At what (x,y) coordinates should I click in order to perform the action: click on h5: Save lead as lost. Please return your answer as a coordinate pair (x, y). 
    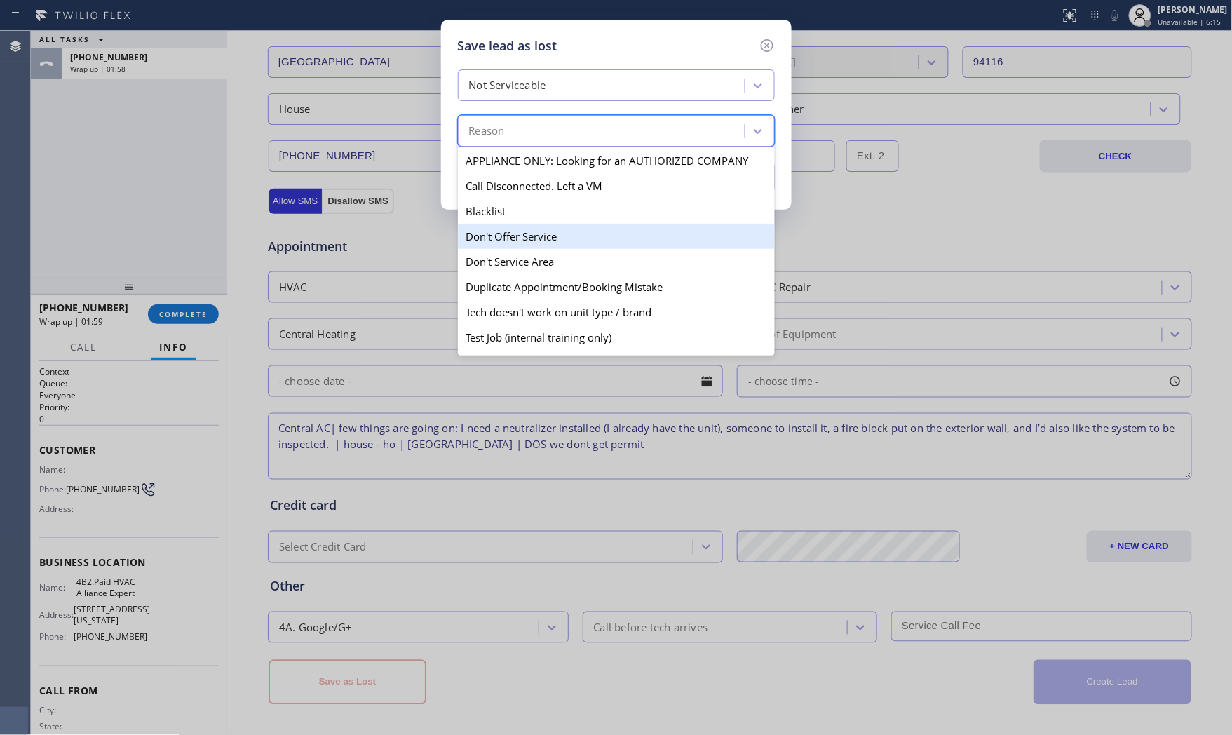
    Looking at the image, I should click on (507, 46).